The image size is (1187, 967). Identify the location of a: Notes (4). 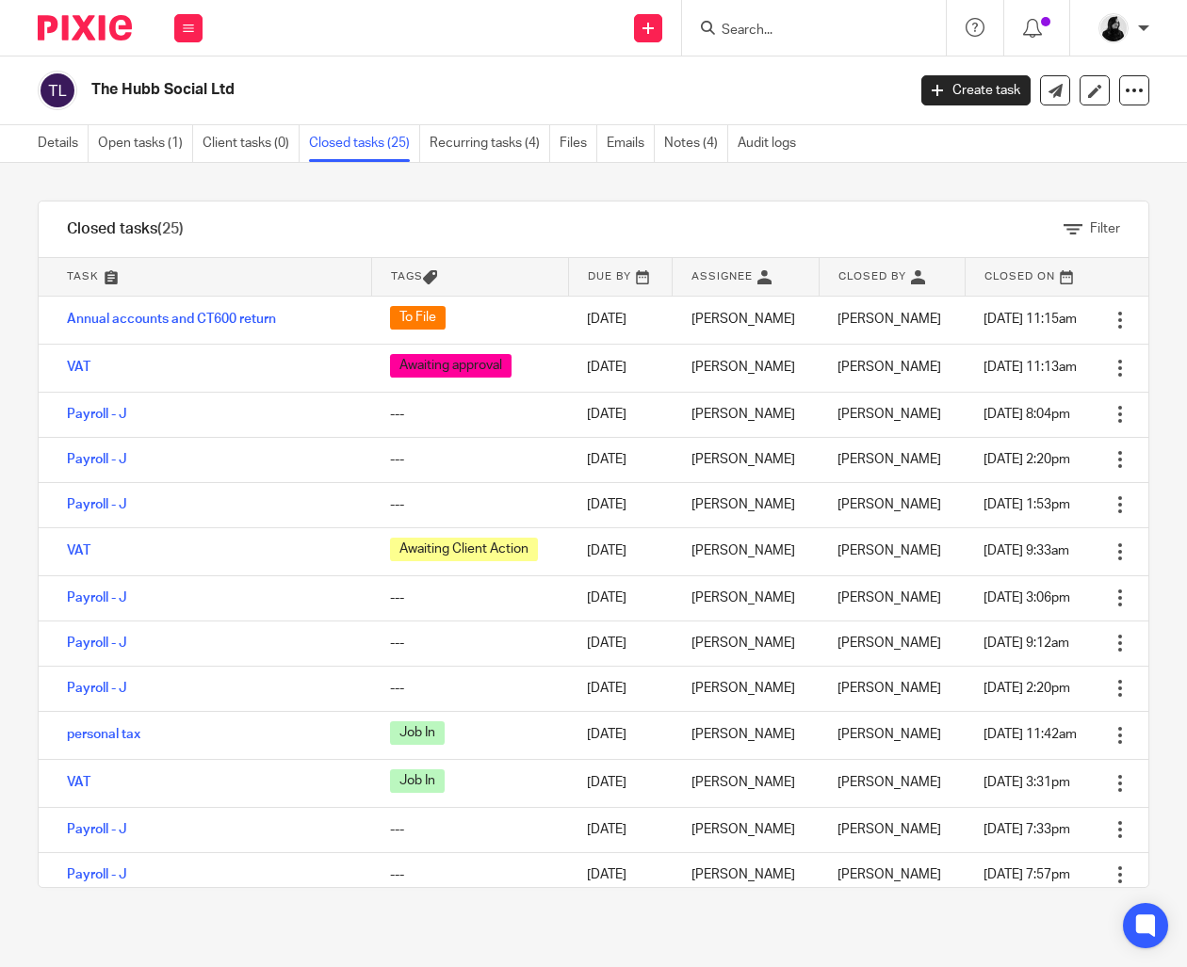
(696, 143).